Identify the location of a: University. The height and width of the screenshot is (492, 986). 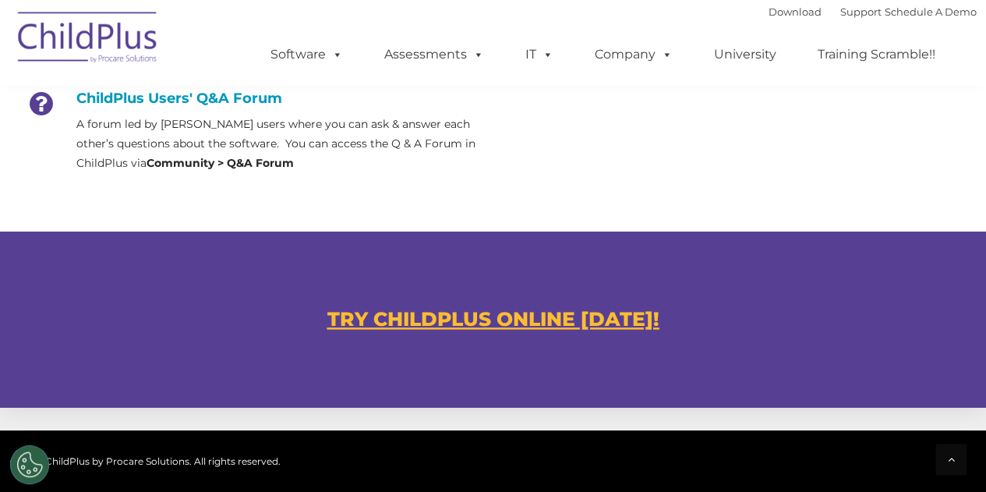
(745, 55).